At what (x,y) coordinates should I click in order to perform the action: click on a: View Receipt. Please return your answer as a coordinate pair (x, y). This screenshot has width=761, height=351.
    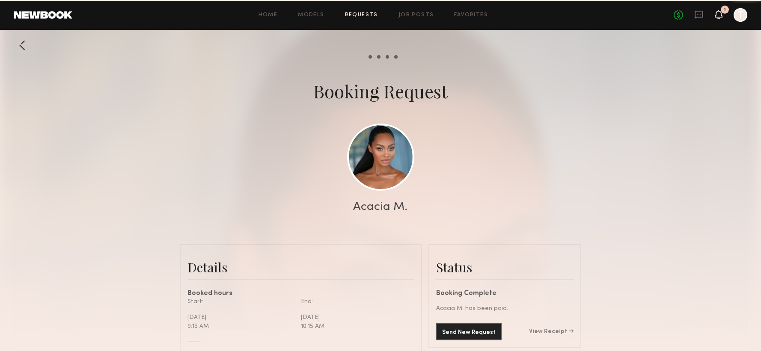
    Looking at the image, I should click on (551, 332).